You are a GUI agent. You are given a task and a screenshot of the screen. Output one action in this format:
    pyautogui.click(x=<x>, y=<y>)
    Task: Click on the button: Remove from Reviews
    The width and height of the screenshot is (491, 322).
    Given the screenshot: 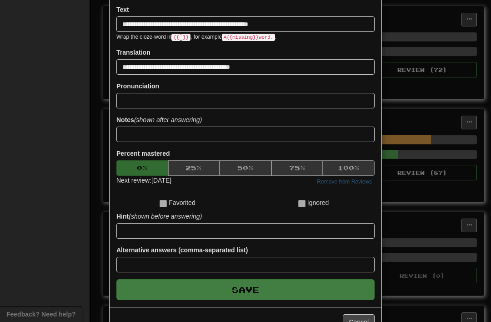 What is the action you would take?
    pyautogui.click(x=344, y=181)
    